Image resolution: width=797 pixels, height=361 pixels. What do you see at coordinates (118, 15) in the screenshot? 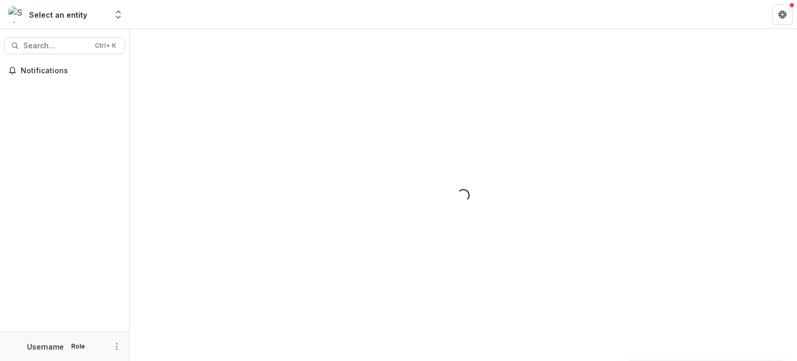
I see `button: Open entity switcher` at bounding box center [118, 15].